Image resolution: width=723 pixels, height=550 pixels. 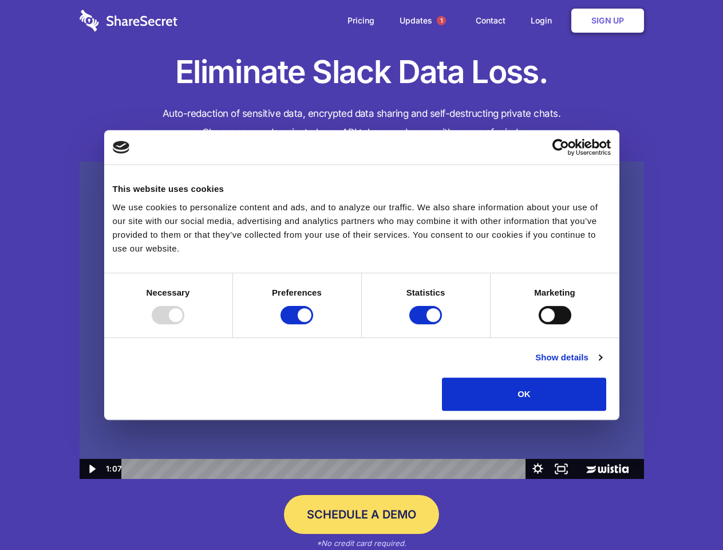 What do you see at coordinates (426, 292) in the screenshot?
I see `strong: Statistics` at bounding box center [426, 292].